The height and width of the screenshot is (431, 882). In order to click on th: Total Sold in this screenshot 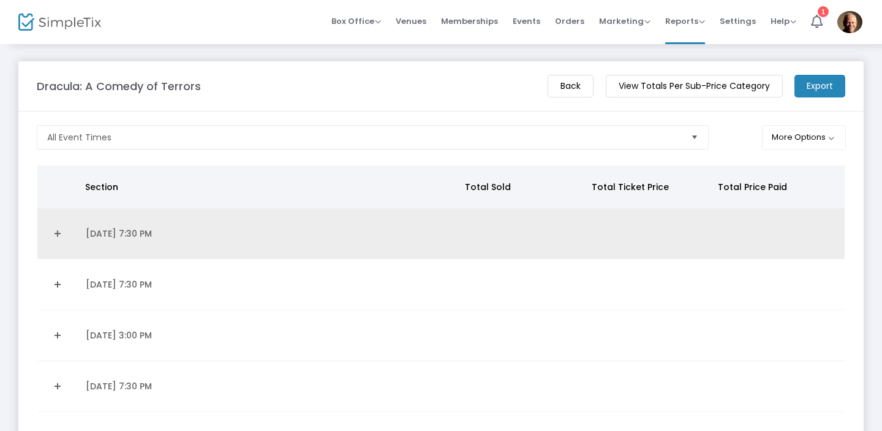, I will do `click(521, 187)`.